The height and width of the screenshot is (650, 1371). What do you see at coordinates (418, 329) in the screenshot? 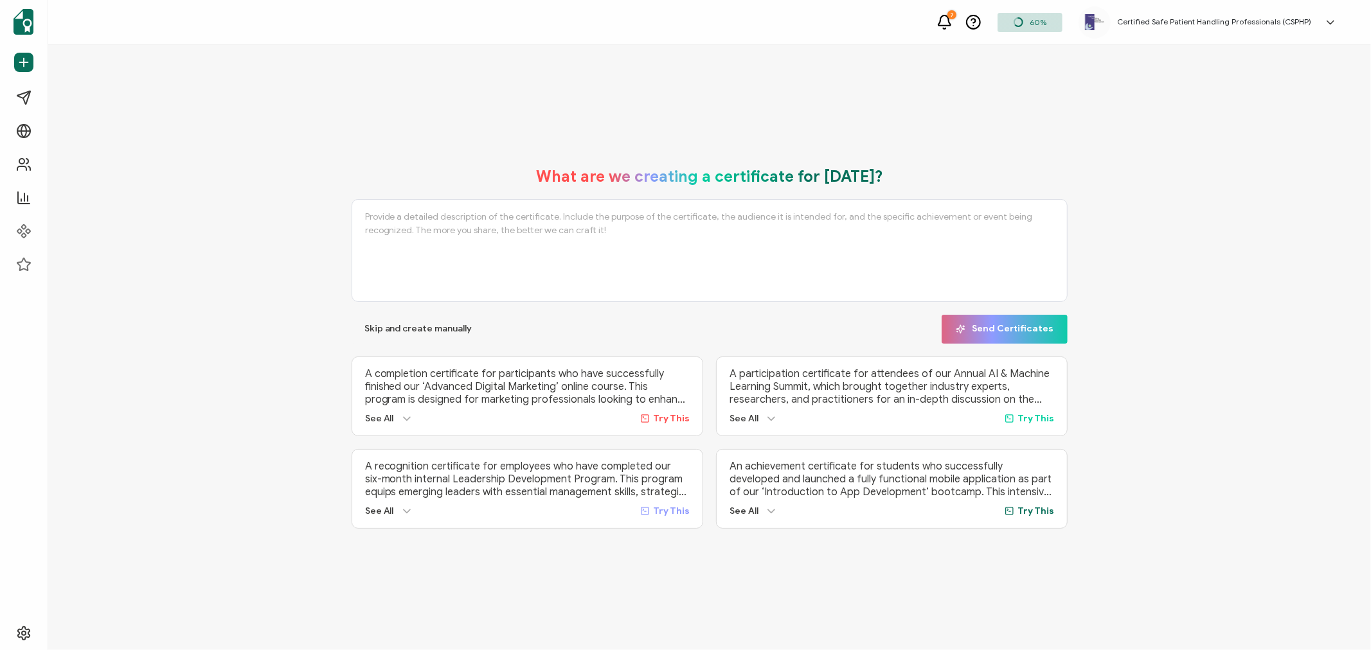
I see `button: Skip and create manually` at bounding box center [418, 329].